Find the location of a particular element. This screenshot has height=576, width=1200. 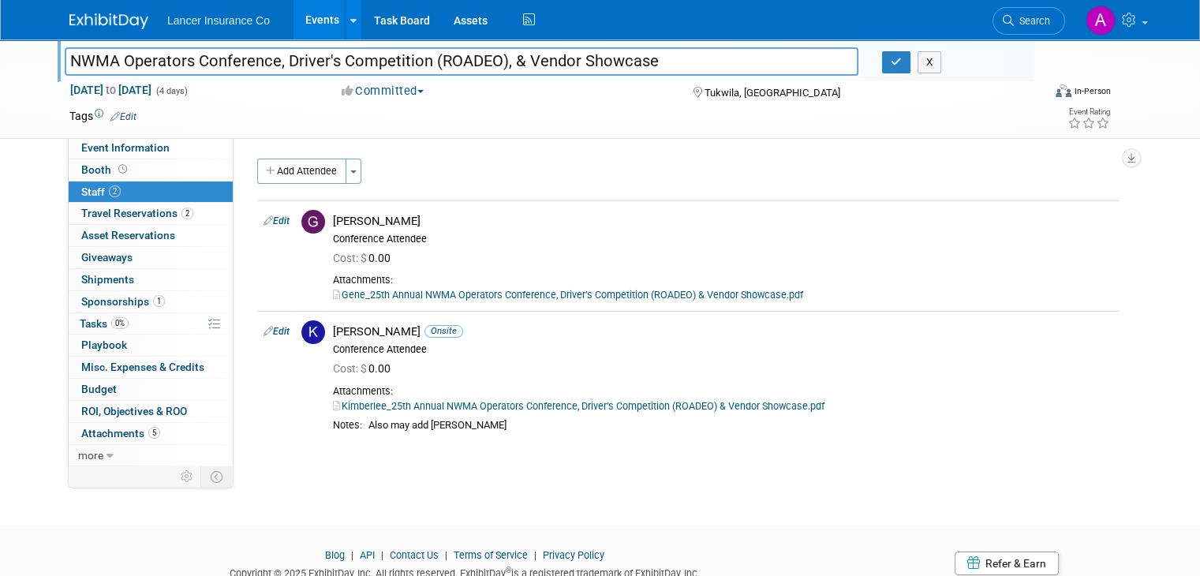

button: Committed is located at coordinates (383, 91).